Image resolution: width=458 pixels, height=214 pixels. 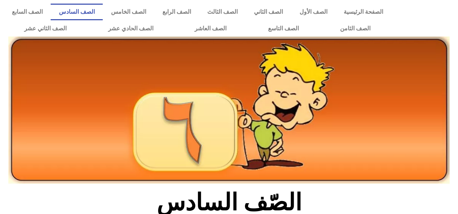 What do you see at coordinates (363, 12) in the screenshot?
I see `a: الصفحة الرئيسية` at bounding box center [363, 12].